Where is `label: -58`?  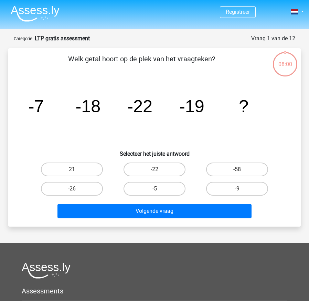 label: -58 is located at coordinates (237, 169).